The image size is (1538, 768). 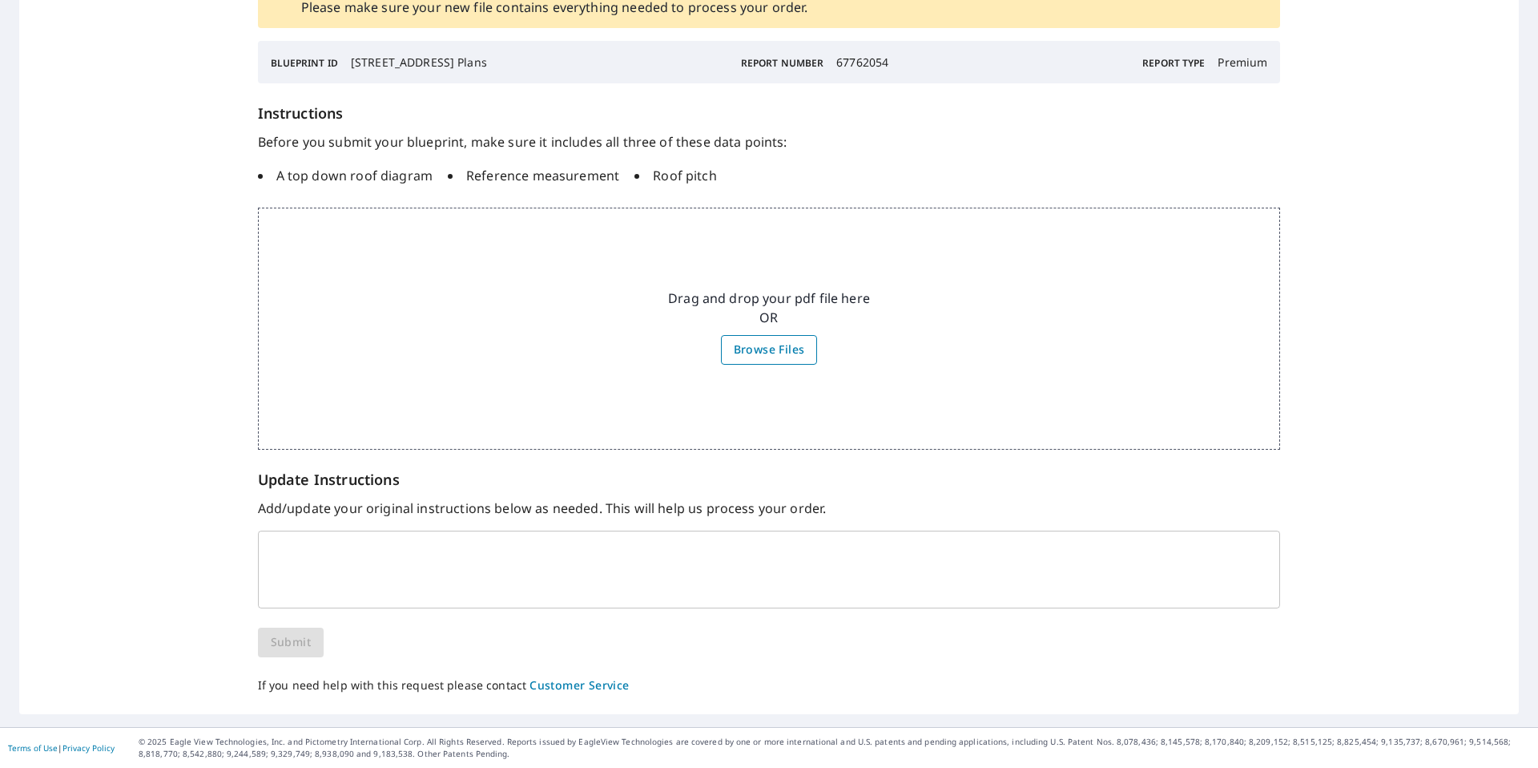 I want to click on a: Terms of Use, so click(x=33, y=748).